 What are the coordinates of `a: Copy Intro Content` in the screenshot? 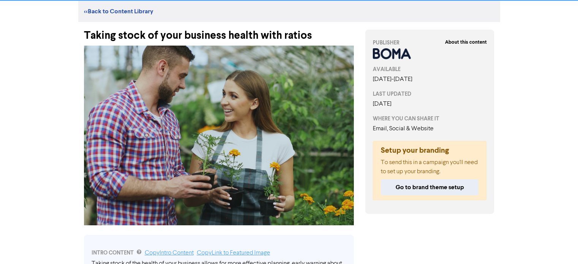 It's located at (169, 253).